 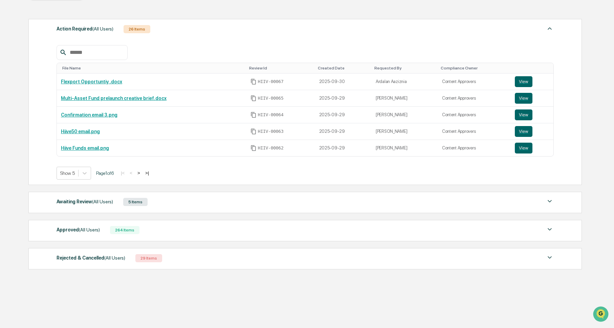 What do you see at coordinates (105, 173) in the screenshot?
I see `span: Page 1 of 6` at bounding box center [105, 173].